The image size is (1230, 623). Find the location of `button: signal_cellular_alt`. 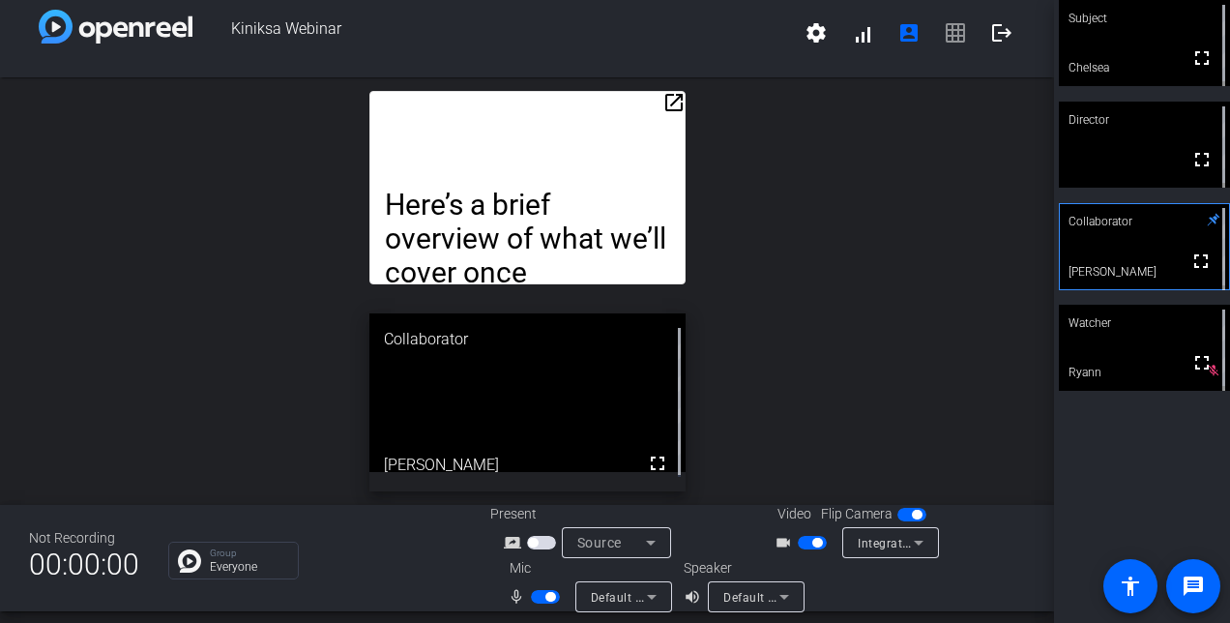

button: signal_cellular_alt is located at coordinates (862, 33).